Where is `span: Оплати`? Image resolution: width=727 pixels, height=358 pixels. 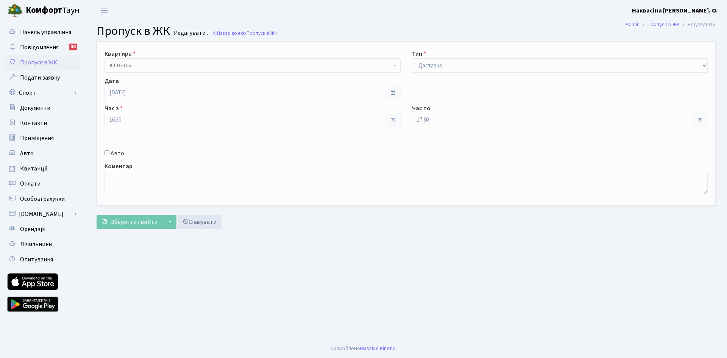 span: Оплати is located at coordinates (30, 184).